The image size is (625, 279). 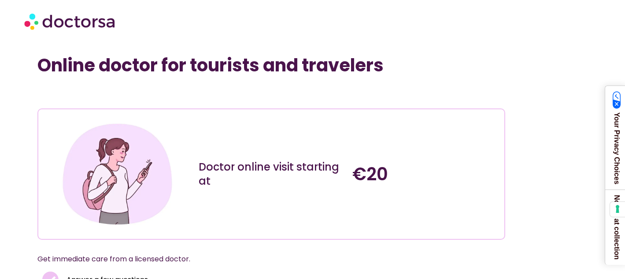 I want to click on h4: €20, so click(x=424, y=174).